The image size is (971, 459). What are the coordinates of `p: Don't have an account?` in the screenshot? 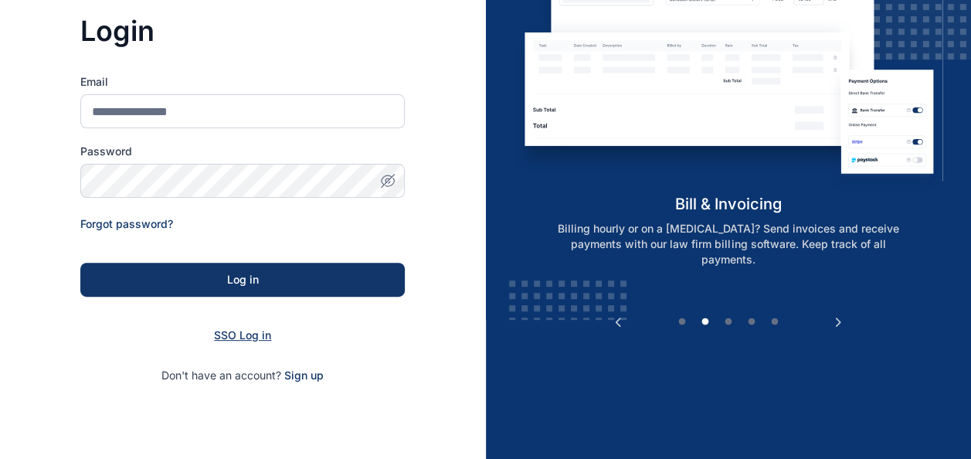 It's located at (242, 375).